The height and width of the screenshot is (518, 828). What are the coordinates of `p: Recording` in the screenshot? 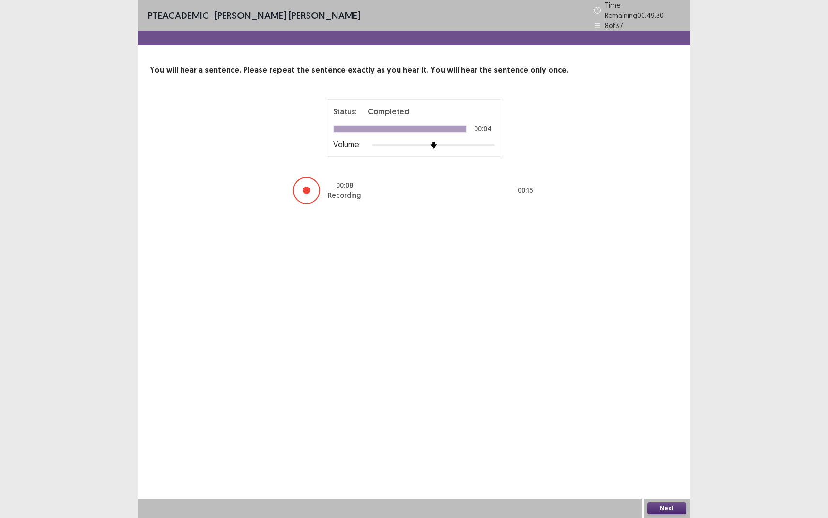 It's located at (344, 195).